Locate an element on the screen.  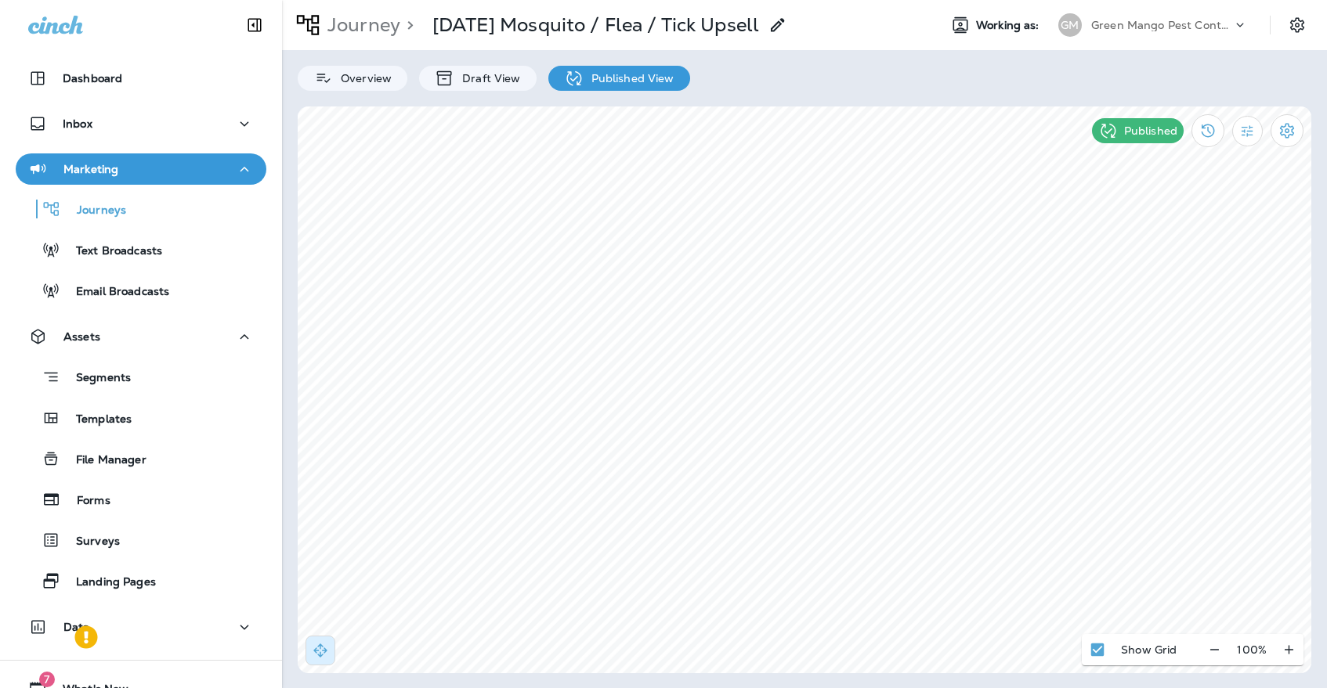
p: 100 % is located at coordinates (1251, 650).